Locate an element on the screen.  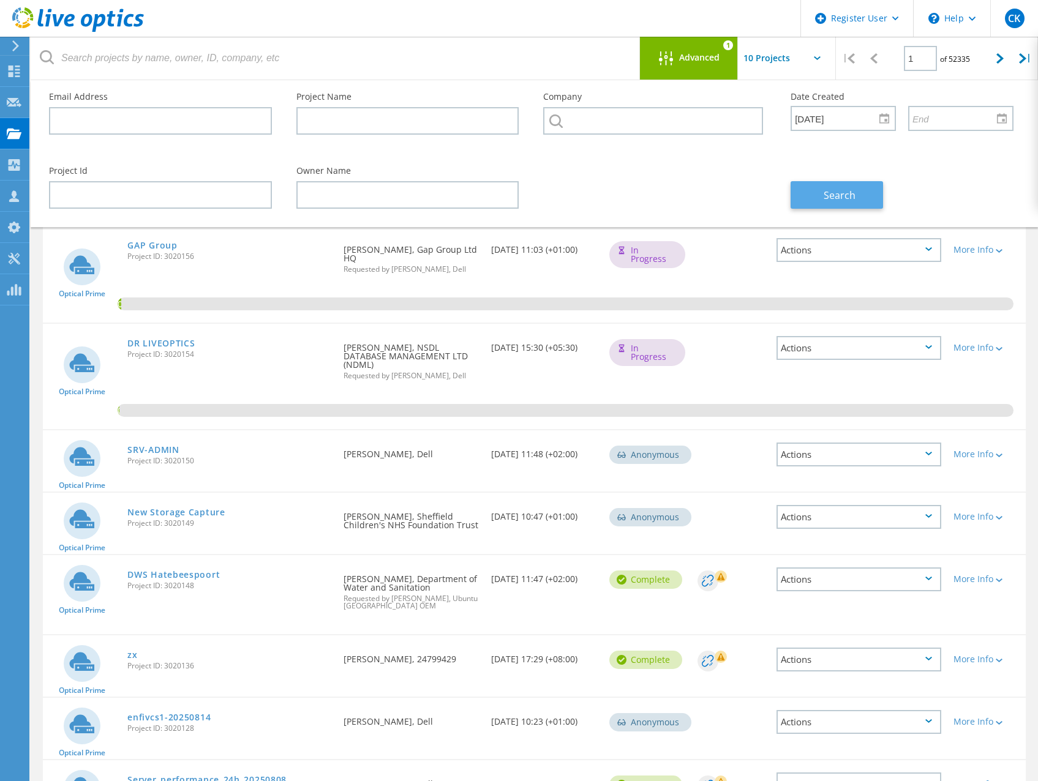
span: 0.42% is located at coordinates (119, 303).